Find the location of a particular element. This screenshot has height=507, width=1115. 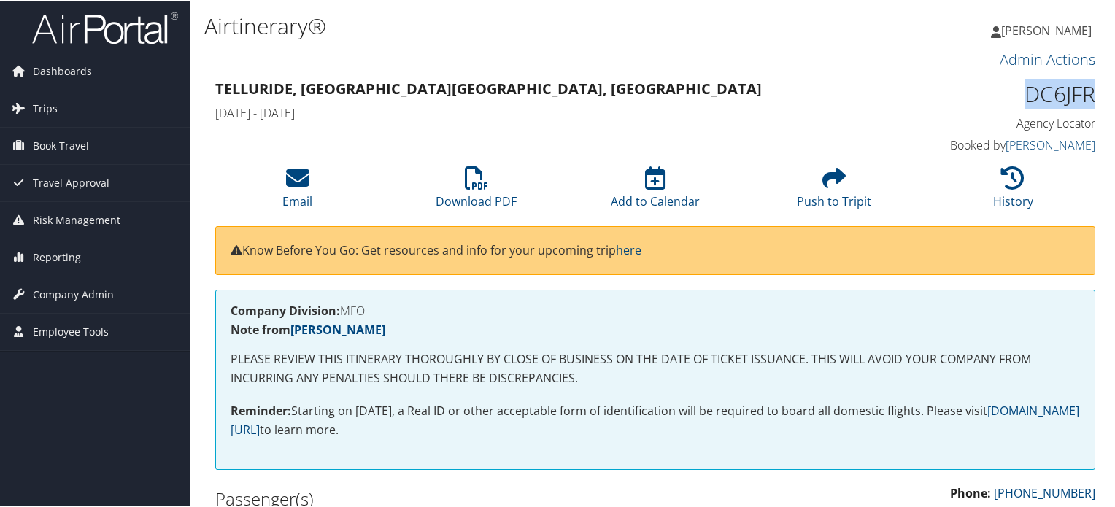

span: Book Travel is located at coordinates (61, 145).